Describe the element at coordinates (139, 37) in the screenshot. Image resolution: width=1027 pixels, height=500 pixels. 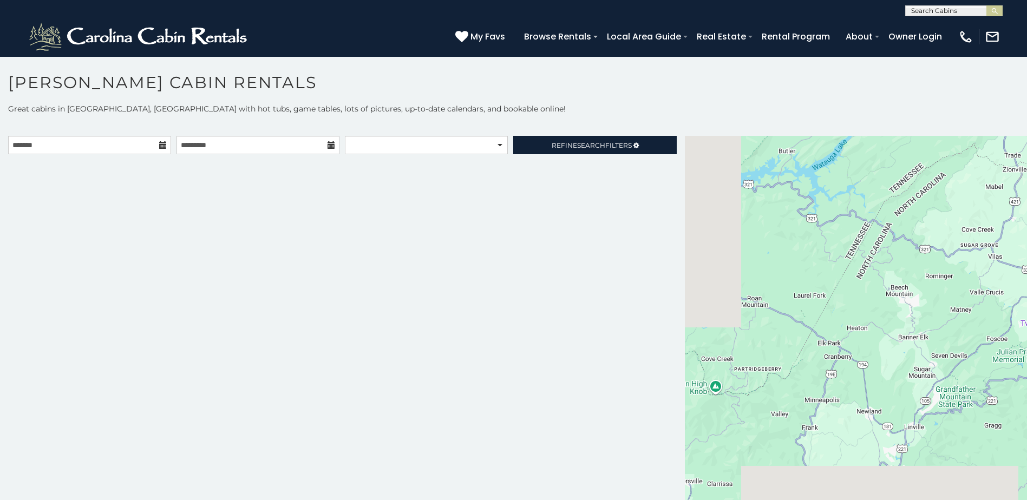
I see `img: White-1-2.png` at that location.